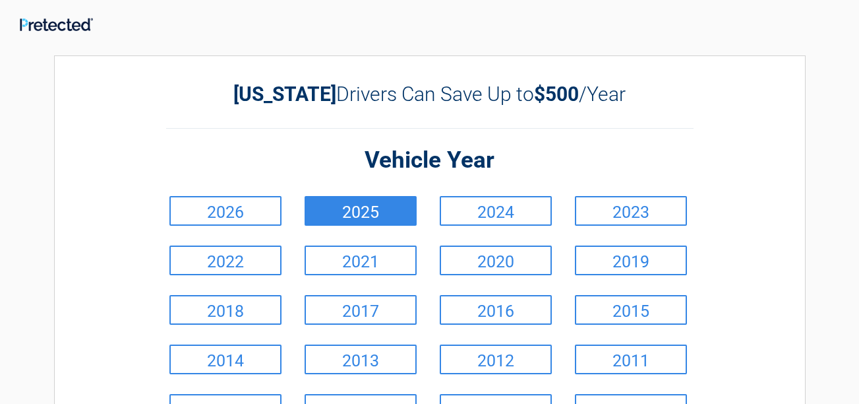 This screenshot has height=404, width=859. Describe the element at coordinates (430, 160) in the screenshot. I see `h2: Vehicle Year` at that location.